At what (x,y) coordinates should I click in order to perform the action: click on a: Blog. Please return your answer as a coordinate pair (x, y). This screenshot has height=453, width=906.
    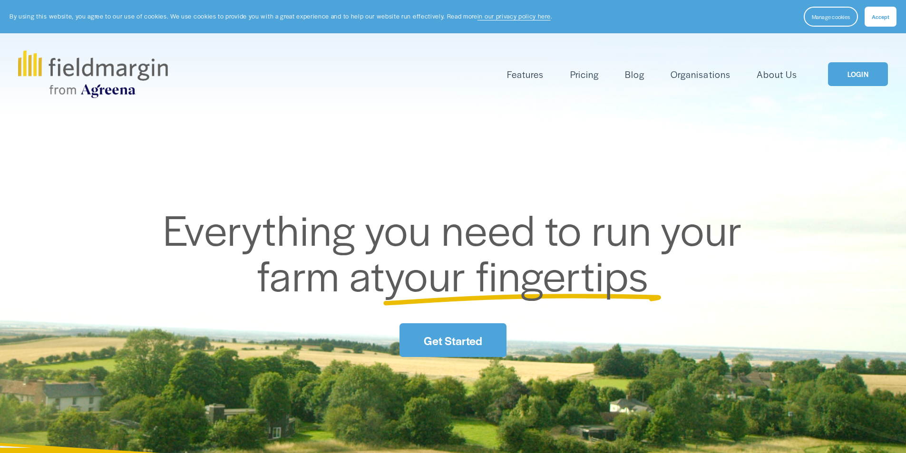
    Looking at the image, I should click on (635, 74).